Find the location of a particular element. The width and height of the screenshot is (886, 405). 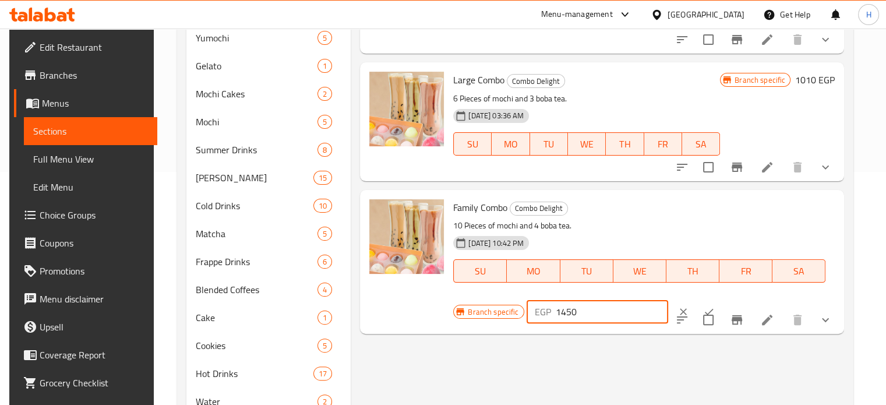

div: Hot Drinks17 is located at coordinates (269, 373).